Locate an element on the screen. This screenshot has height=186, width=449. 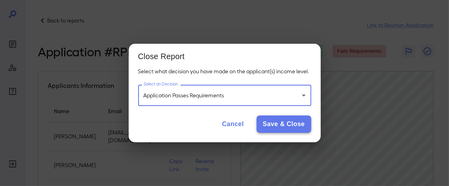
button: Save & Close is located at coordinates (284, 124).